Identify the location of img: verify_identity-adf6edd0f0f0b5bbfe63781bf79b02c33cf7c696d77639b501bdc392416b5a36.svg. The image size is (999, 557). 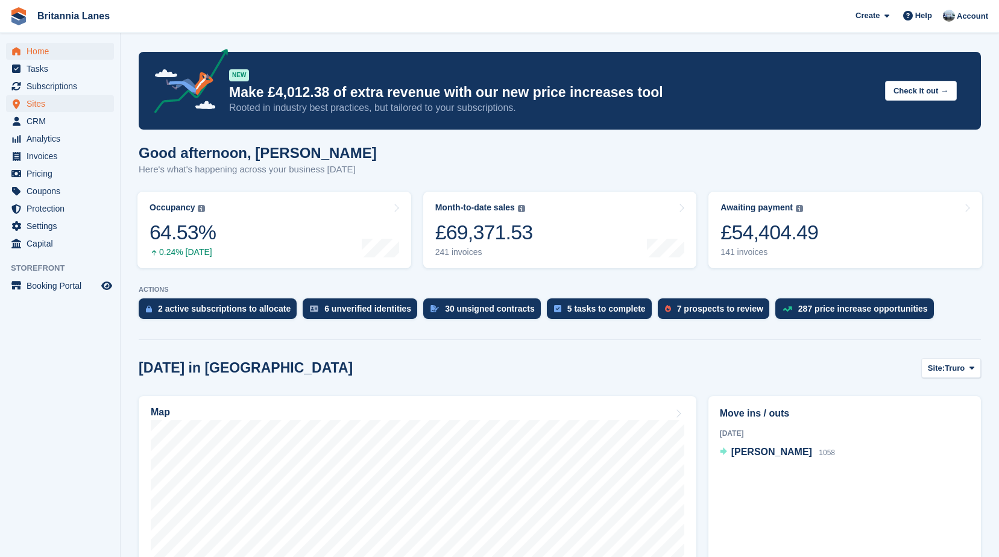
(314, 309).